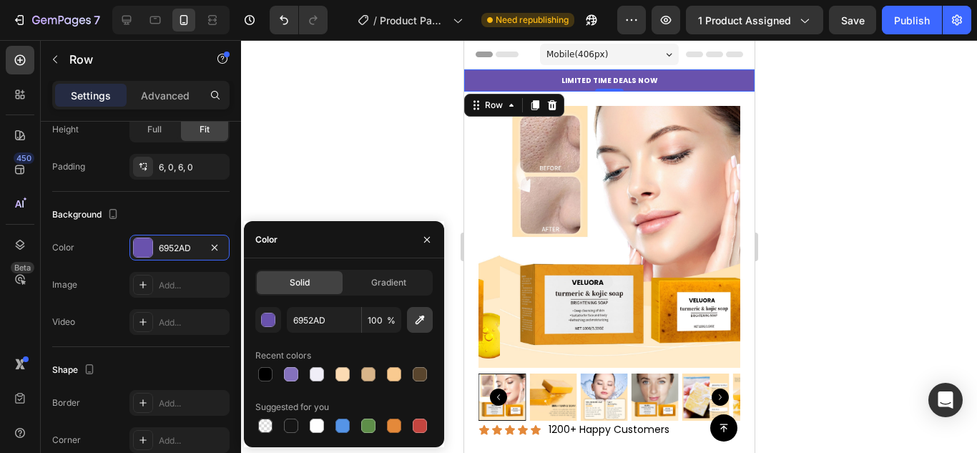 The height and width of the screenshot is (453, 977). Describe the element at coordinates (853, 20) in the screenshot. I see `span: Save` at that location.